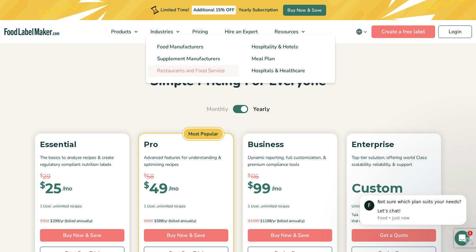  Describe the element at coordinates (403, 32) in the screenshot. I see `a: Create a free label` at that location.